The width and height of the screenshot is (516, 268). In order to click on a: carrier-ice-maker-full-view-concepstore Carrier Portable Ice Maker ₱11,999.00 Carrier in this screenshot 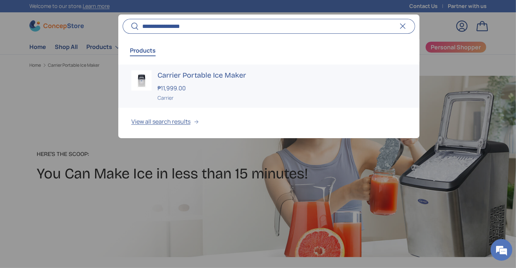, I will do `click(269, 86)`.